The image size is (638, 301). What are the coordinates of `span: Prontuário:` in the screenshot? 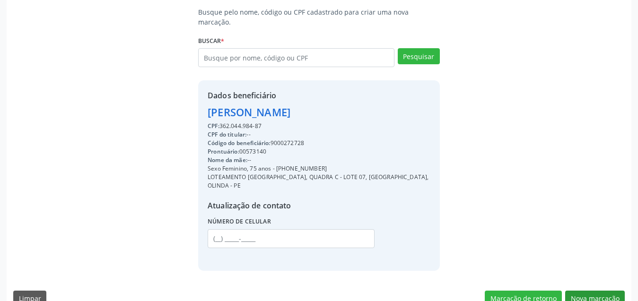 It's located at (223, 151).